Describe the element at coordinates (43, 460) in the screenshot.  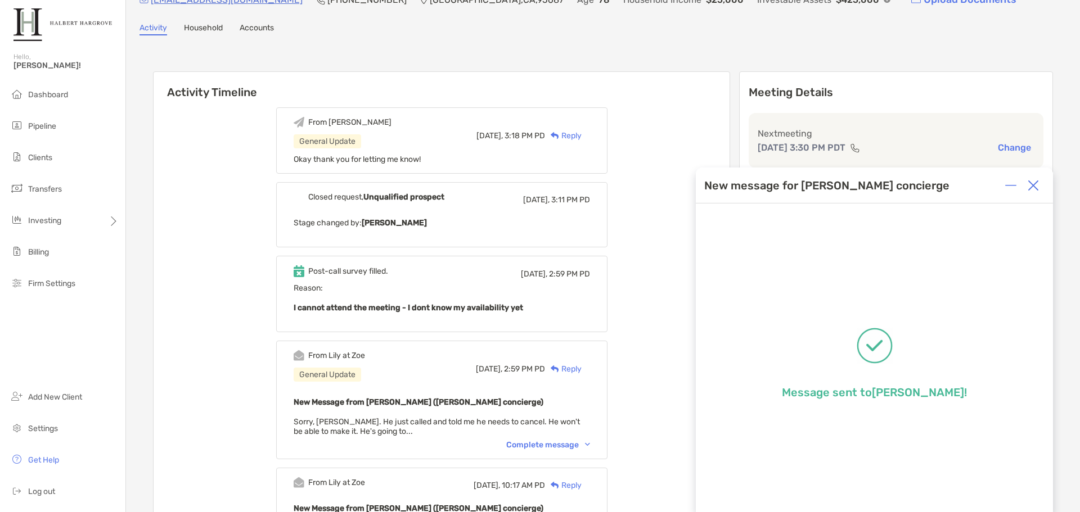
I see `span: Get Help` at that location.